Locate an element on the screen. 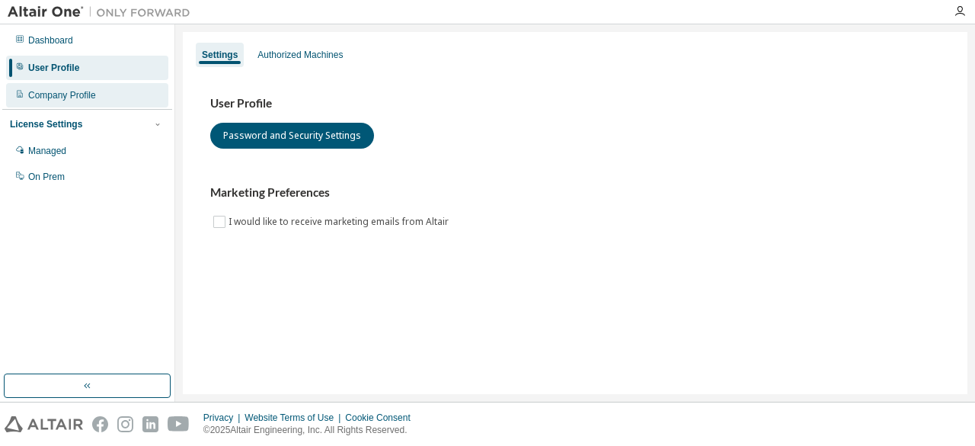  img: linkedin.svg is located at coordinates (150, 424).